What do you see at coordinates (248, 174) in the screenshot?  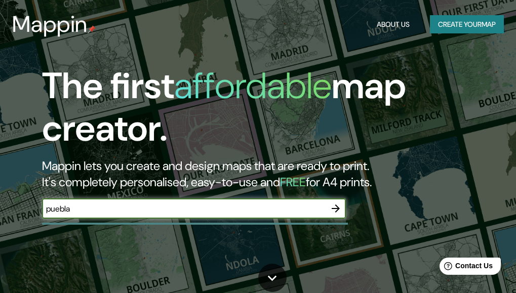 I see `h2: Mappin lets you create and design maps that are ready to print. It's completely personalised, eas...` at bounding box center [248, 174].